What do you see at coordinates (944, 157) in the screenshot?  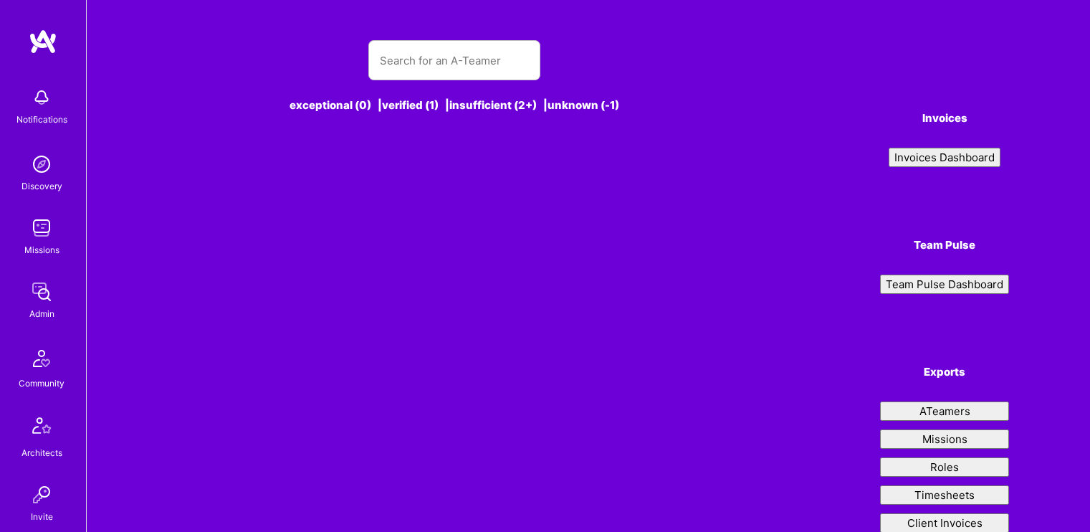 I see `button: Invoices Dashboard` at bounding box center [944, 157].